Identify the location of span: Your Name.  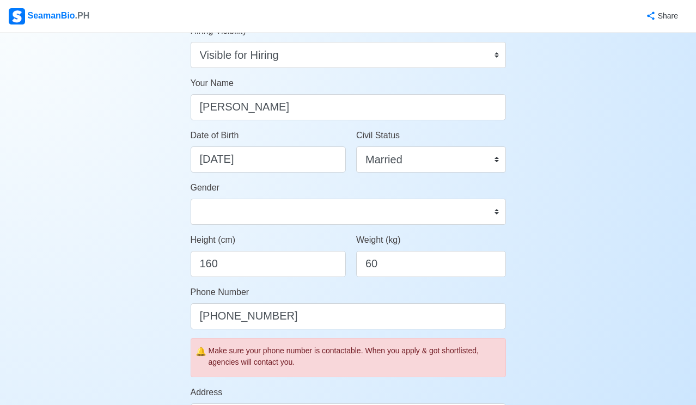
(212, 83).